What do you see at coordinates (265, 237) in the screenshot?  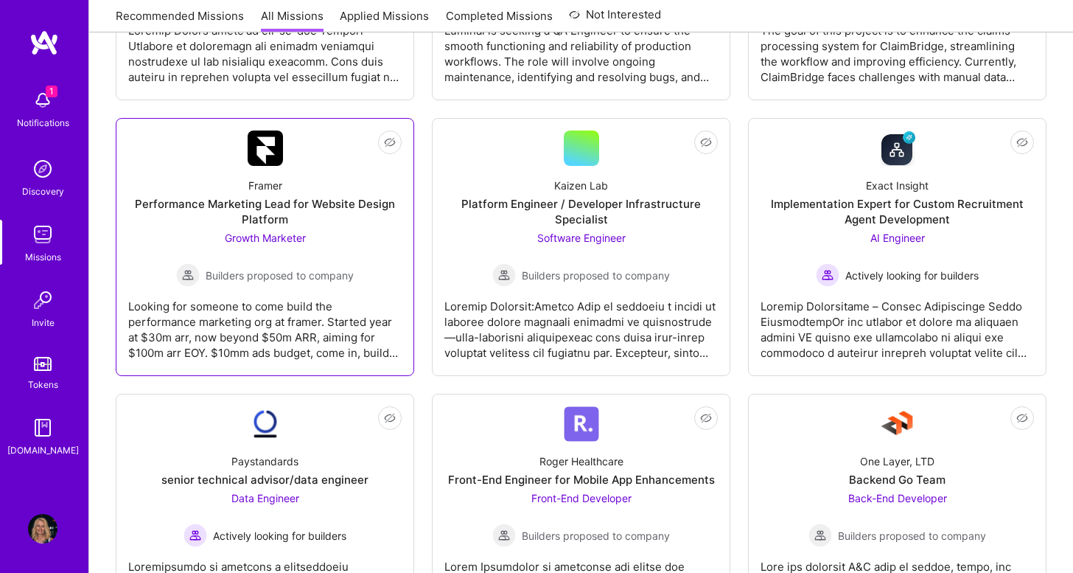 I see `span: Growth Marketer` at bounding box center [265, 237].